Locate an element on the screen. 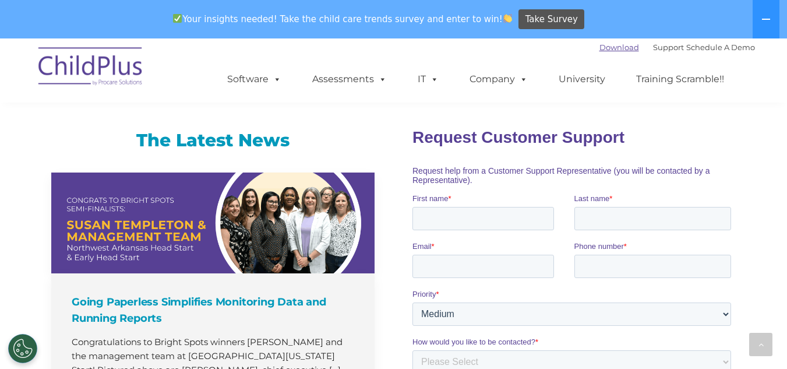  a: Schedule A Demo is located at coordinates (721, 47).